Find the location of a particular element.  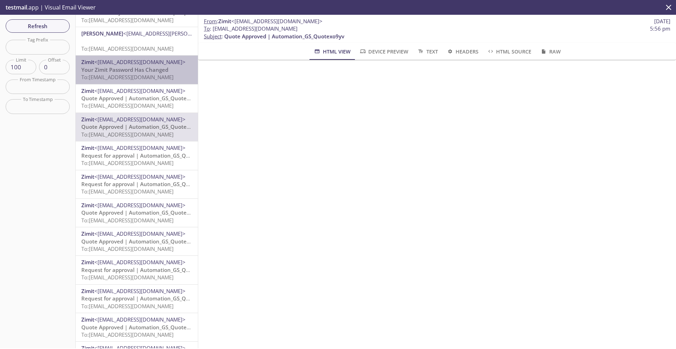

span: Your Zimit Password Has Changed is located at coordinates (125, 70).